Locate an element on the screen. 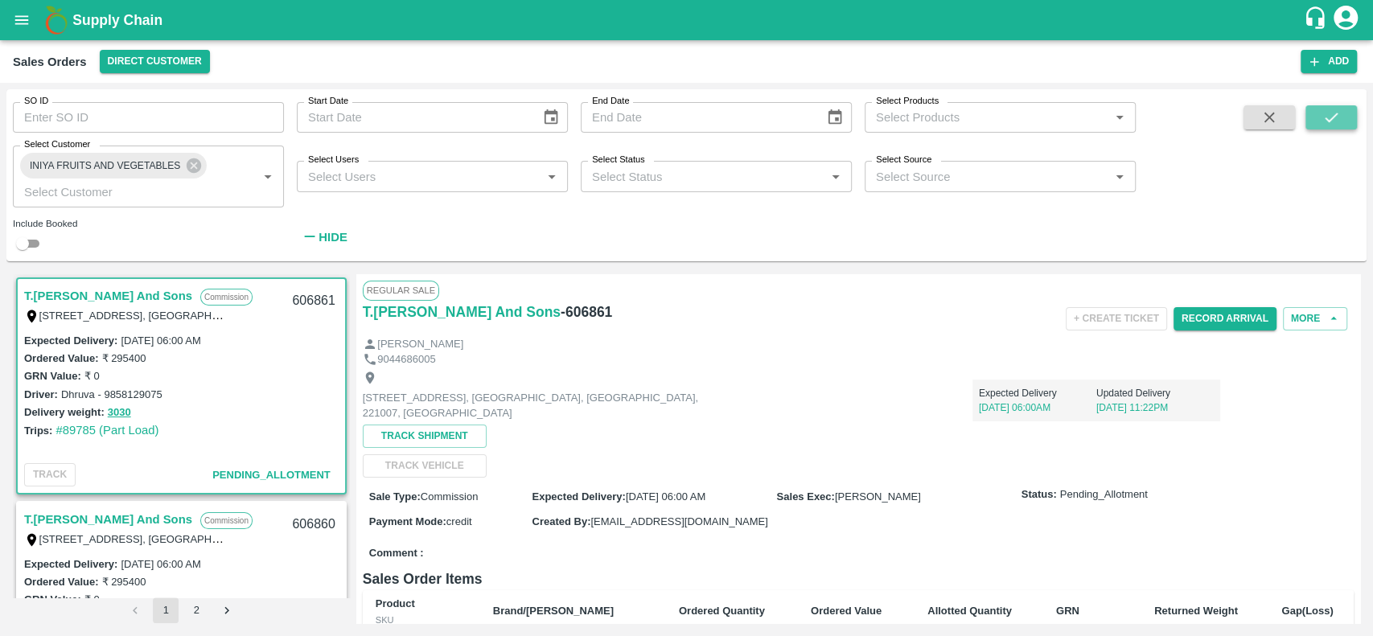 The width and height of the screenshot is (1373, 636). span: credit is located at coordinates (459, 521).